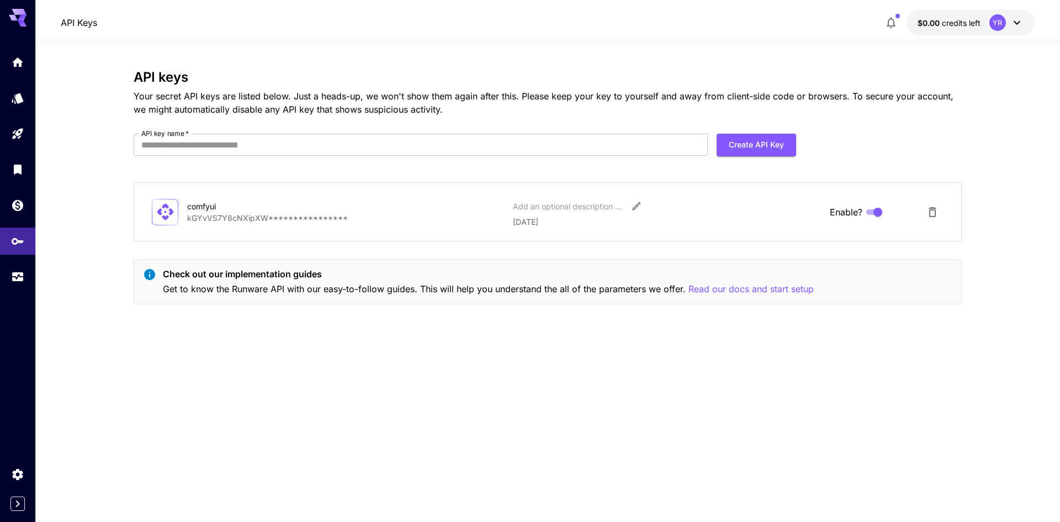 The height and width of the screenshot is (522, 1060). Describe the element at coordinates (18, 474) in the screenshot. I see `div: Settings` at that location.